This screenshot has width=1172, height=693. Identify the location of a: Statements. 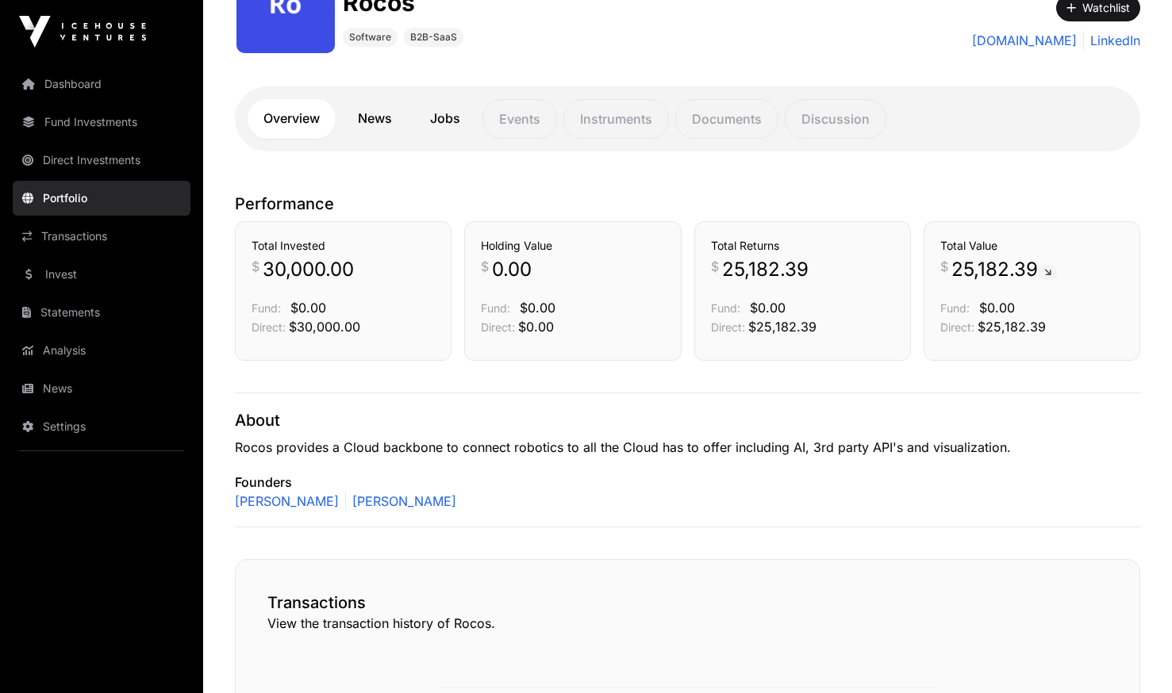
(102, 313).